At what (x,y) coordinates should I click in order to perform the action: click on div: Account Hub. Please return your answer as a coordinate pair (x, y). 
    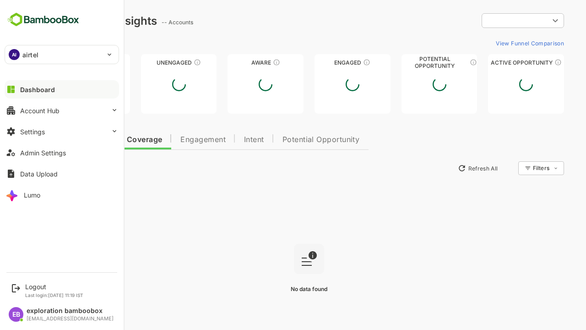
    Looking at the image, I should click on (40, 110).